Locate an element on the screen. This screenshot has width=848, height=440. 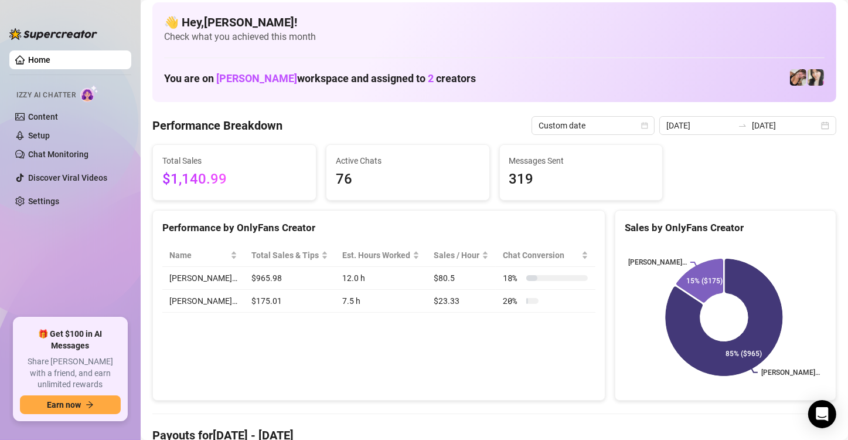
span: Sales / Hour is located at coordinates (457, 255).